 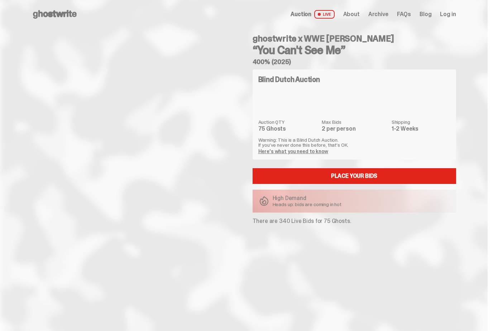 What do you see at coordinates (307, 205) in the screenshot?
I see `p: Heads up: bids are coming in hot` at bounding box center [307, 205].